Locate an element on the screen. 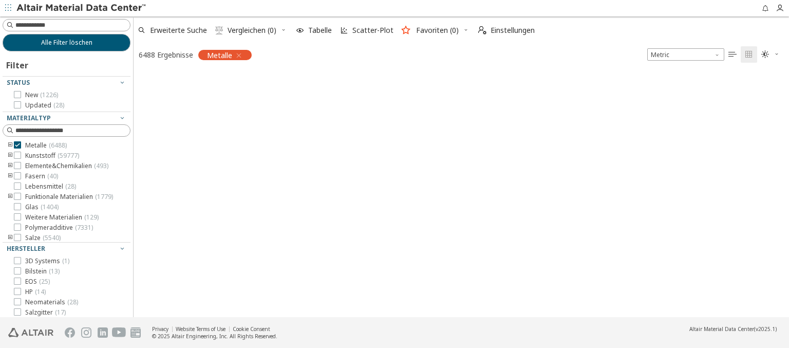 This screenshot has height=348, width=789. span: ( 6488 ) is located at coordinates (58, 145).